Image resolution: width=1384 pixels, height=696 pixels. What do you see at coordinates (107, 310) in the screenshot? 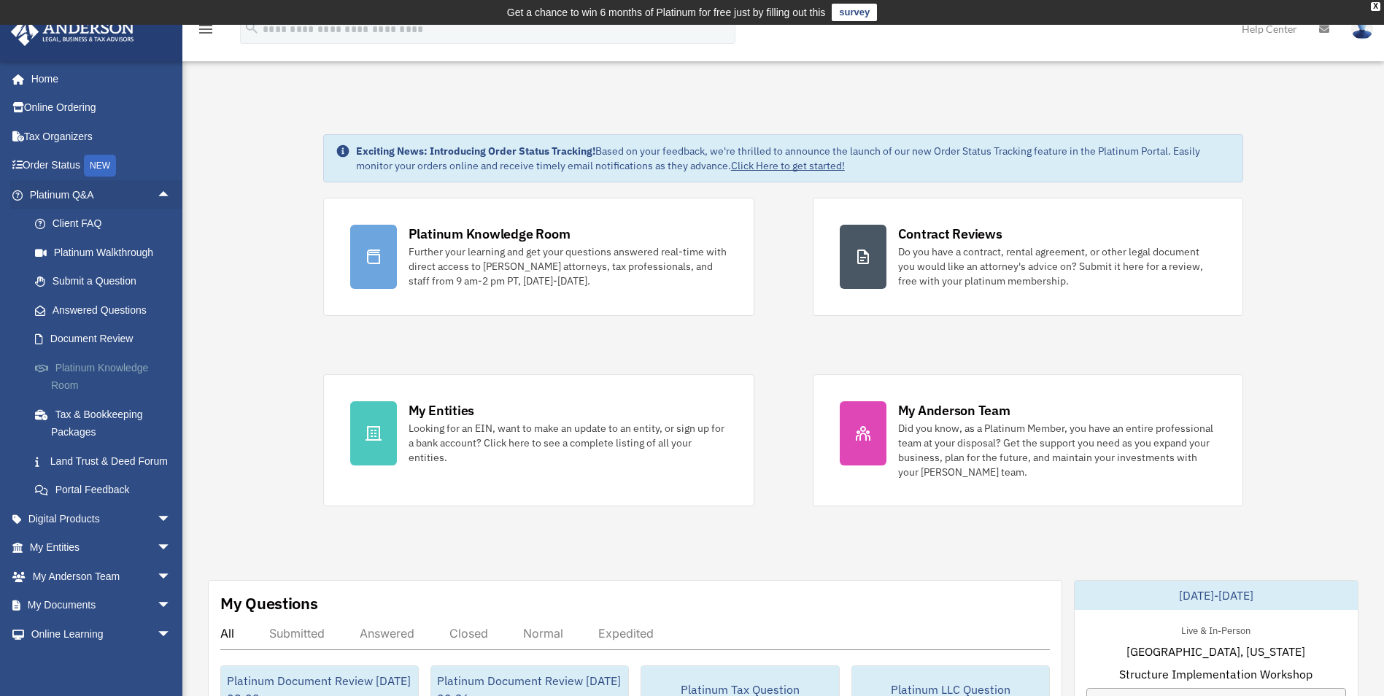
I see `a: Answered Questions` at bounding box center [107, 310].